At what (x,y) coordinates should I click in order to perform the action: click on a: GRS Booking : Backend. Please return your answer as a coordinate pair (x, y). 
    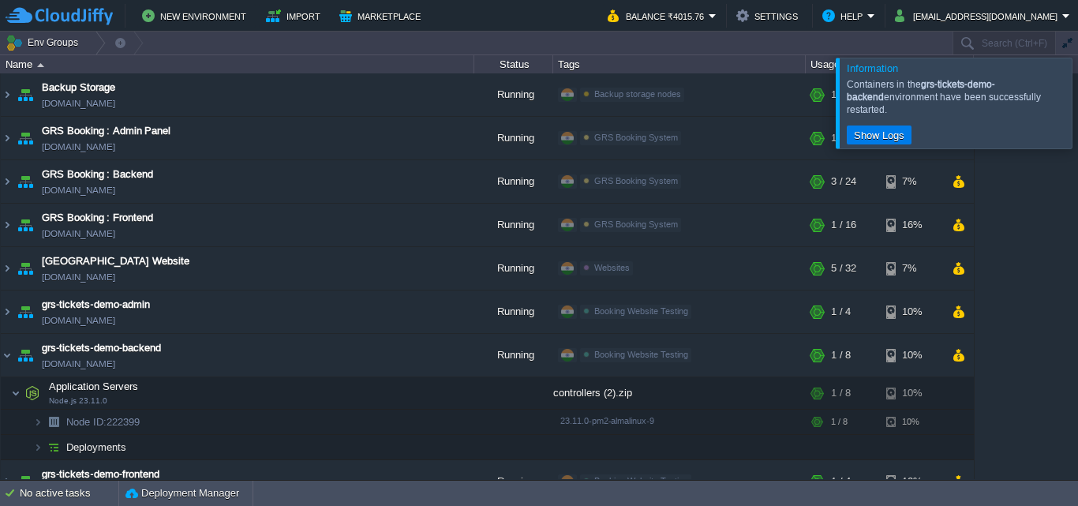
    Looking at the image, I should click on (97, 174).